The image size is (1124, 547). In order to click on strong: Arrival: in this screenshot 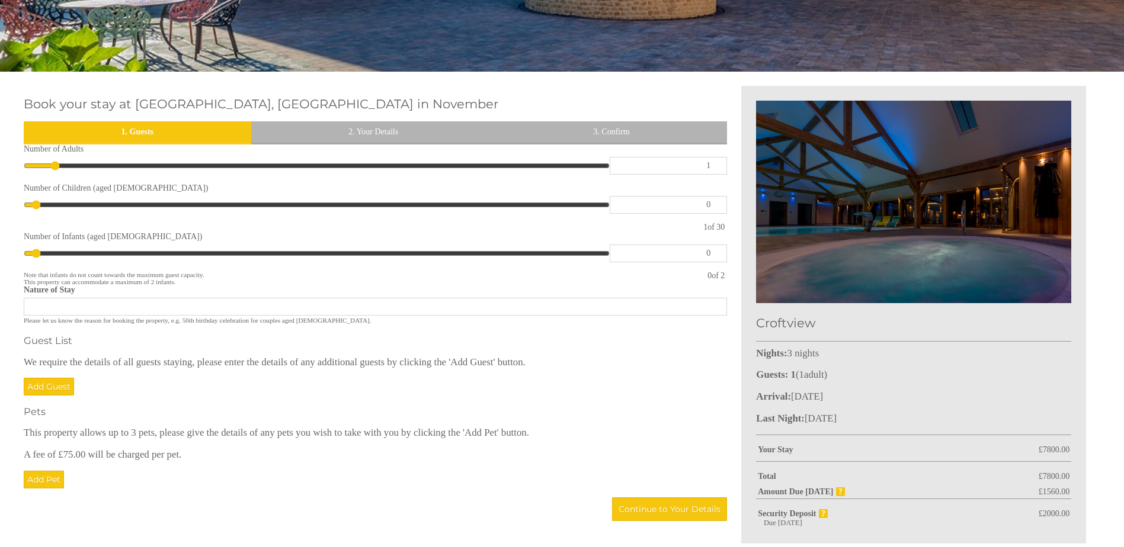, I will do `click(773, 396)`.